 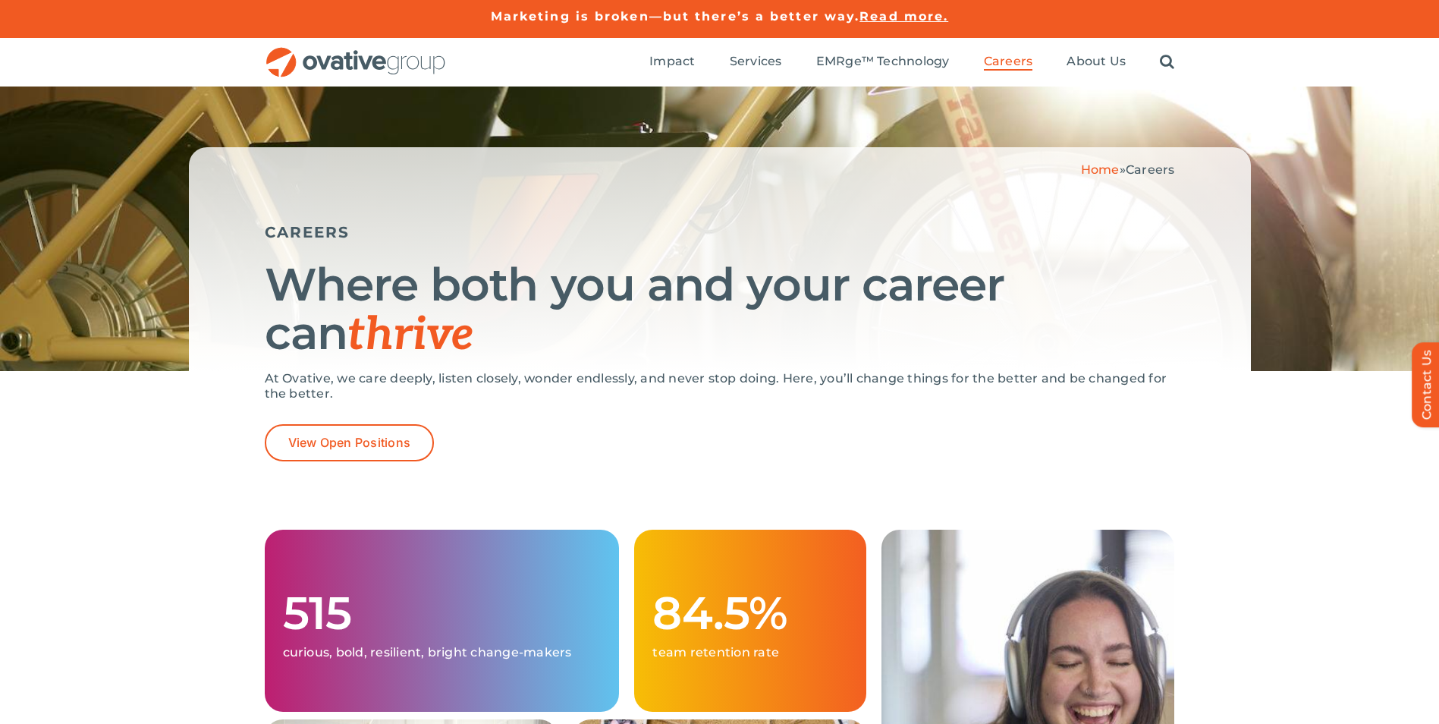 What do you see at coordinates (410, 335) in the screenshot?
I see `span: thrive` at bounding box center [410, 335].